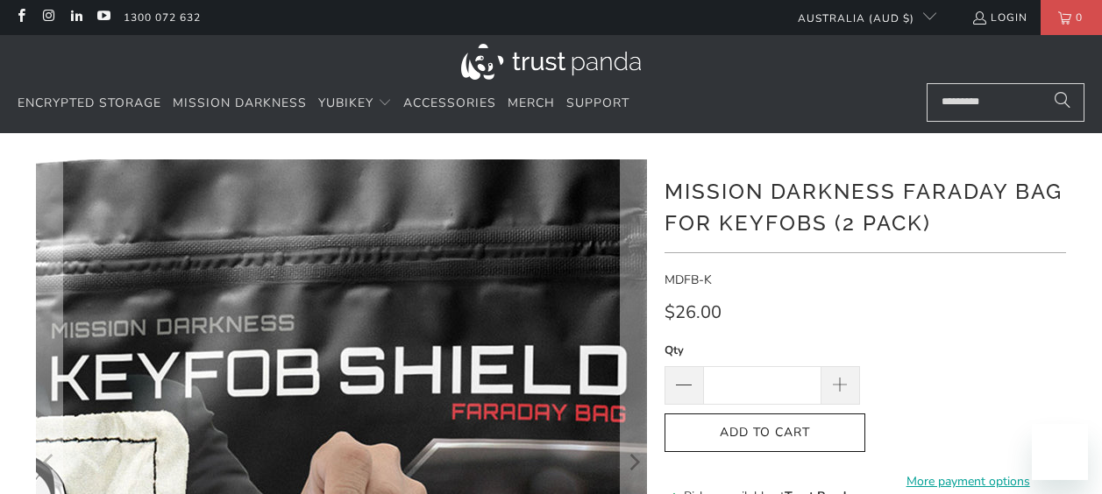 The height and width of the screenshot is (494, 1102). Describe the element at coordinates (531, 103) in the screenshot. I see `a: Merch` at that location.